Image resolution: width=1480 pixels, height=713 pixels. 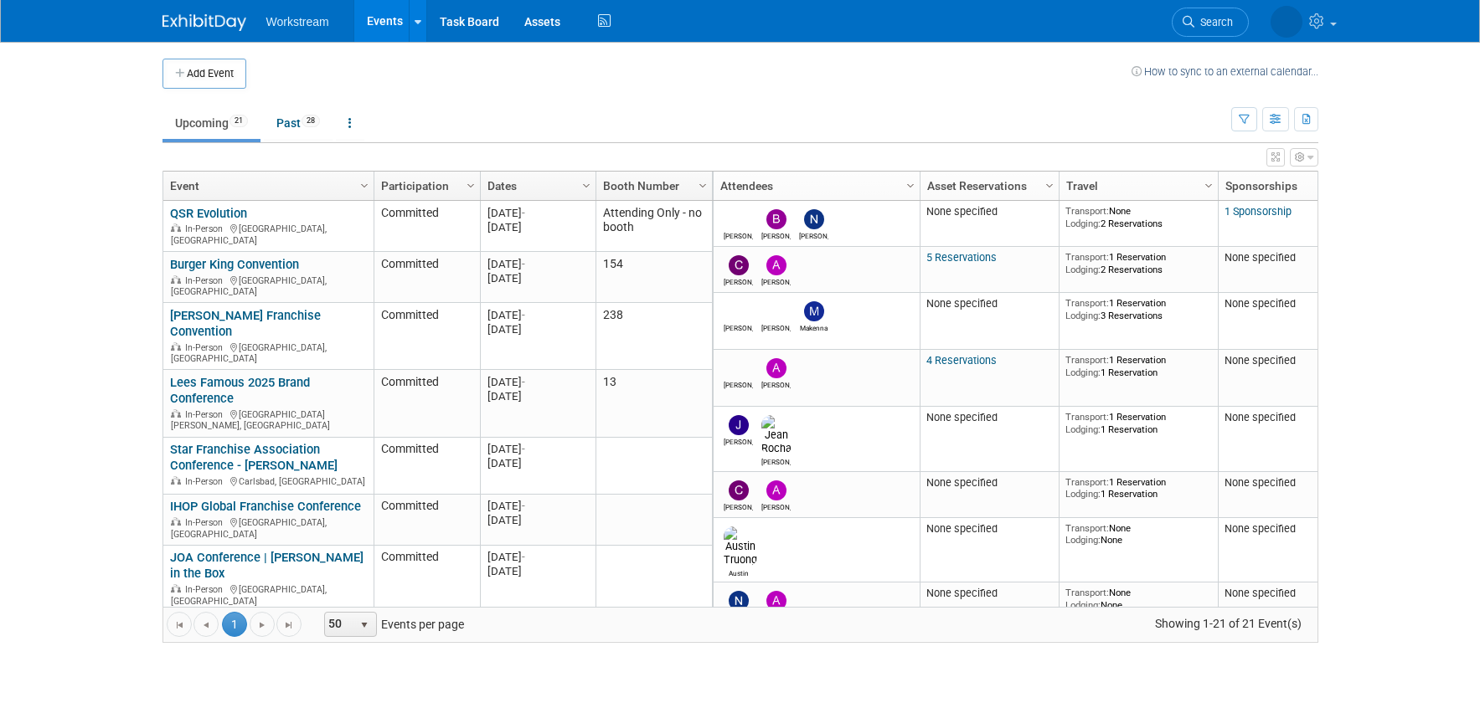 What do you see at coordinates (239, 390) in the screenshot?
I see `a: Lees Famous 2025 Brand Conference` at bounding box center [239, 390].